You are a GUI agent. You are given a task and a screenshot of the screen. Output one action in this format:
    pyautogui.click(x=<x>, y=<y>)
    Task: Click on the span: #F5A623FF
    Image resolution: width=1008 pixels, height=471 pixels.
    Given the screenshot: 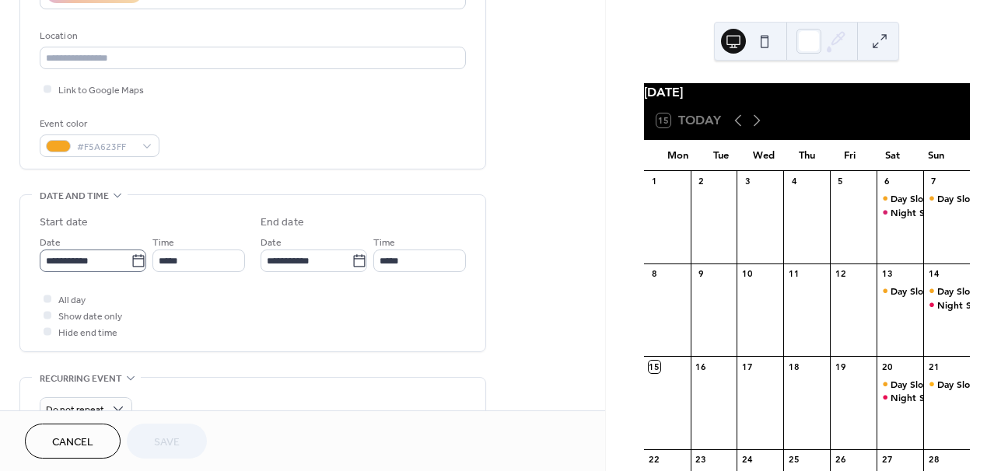 What is the action you would take?
    pyautogui.click(x=106, y=147)
    